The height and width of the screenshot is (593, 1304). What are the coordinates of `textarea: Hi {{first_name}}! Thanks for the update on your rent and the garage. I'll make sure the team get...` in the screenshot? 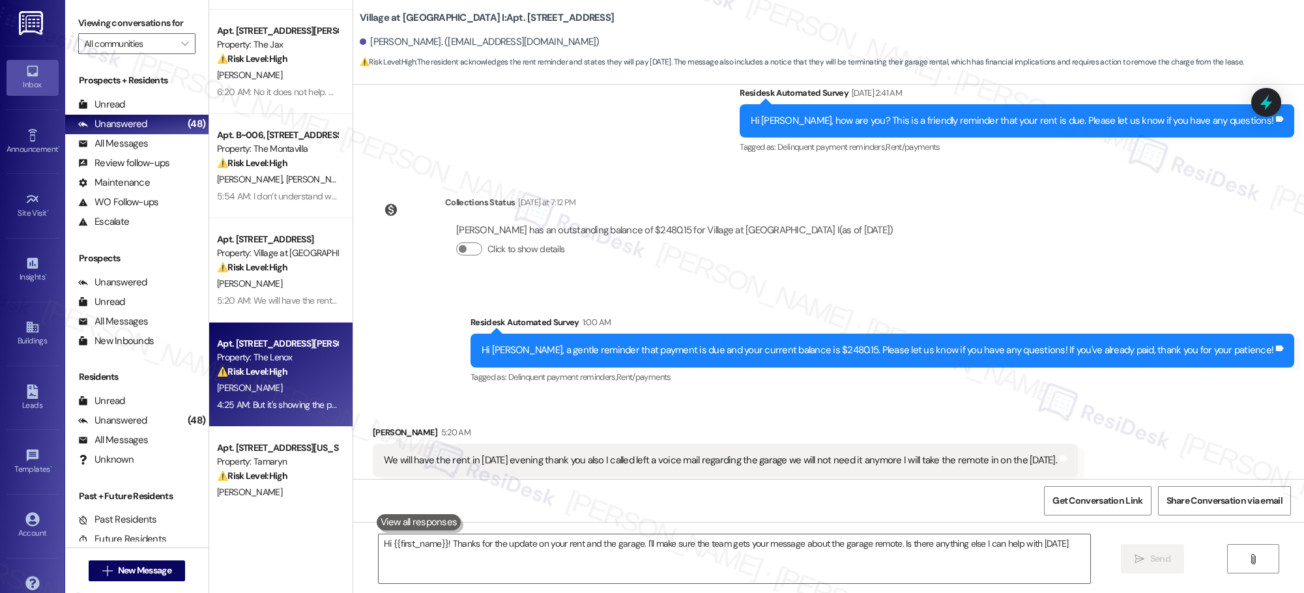 It's located at (735, 559).